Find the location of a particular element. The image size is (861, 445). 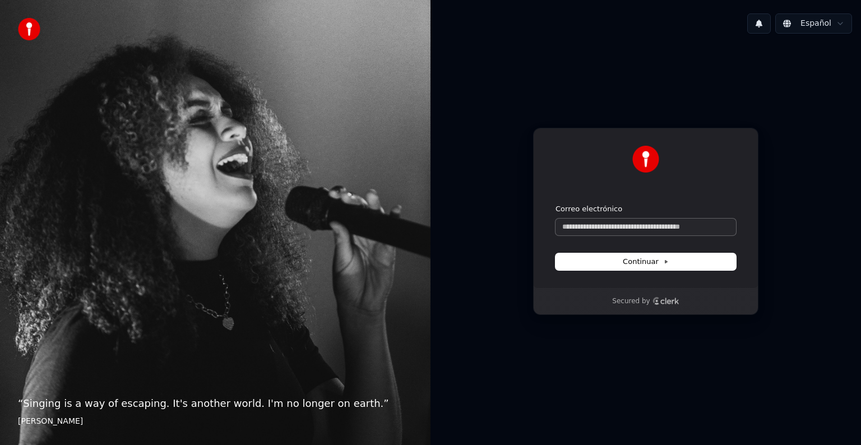

p: Secured by is located at coordinates (631, 302).